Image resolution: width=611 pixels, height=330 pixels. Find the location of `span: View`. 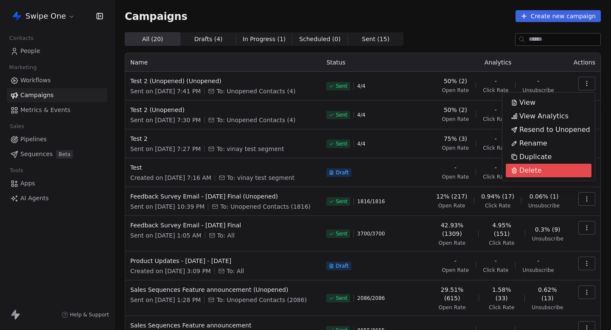

span: View is located at coordinates (528, 103).